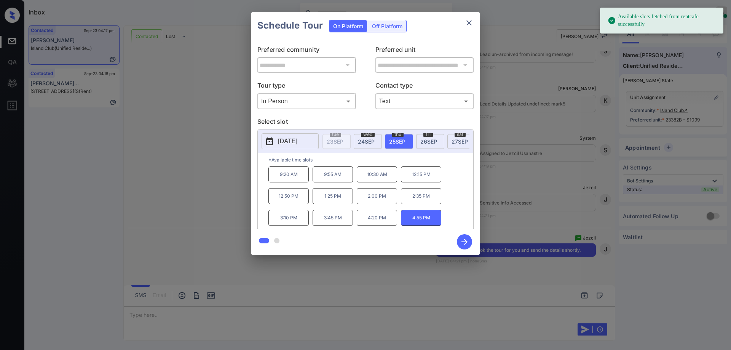 This screenshot has height=350, width=731. I want to click on p: 4:55 PM, so click(421, 218).